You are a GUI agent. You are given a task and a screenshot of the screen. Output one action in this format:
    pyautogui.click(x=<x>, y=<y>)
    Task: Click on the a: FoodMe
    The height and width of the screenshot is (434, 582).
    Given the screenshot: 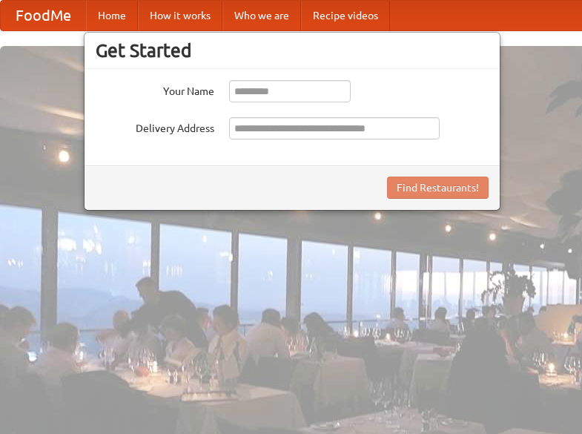 What is the action you would take?
    pyautogui.click(x=43, y=16)
    